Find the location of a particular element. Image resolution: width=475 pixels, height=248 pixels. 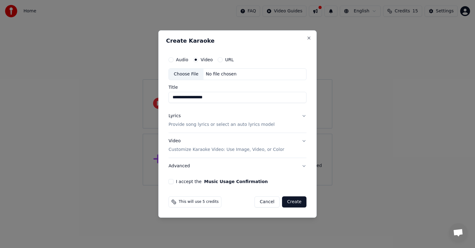

p: Customize Karaoke Video: Use Image, Video, or Color is located at coordinates (226, 150).